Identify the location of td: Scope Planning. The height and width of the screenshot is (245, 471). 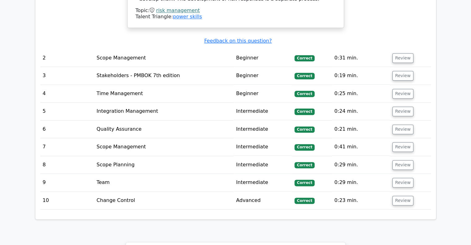
(164, 165).